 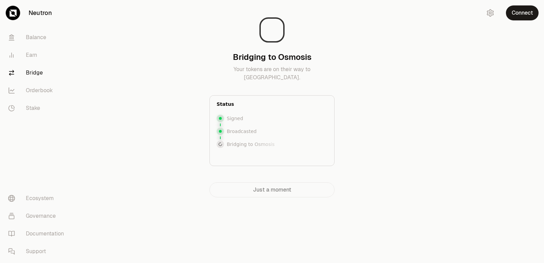 I want to click on a: Governance, so click(x=38, y=216).